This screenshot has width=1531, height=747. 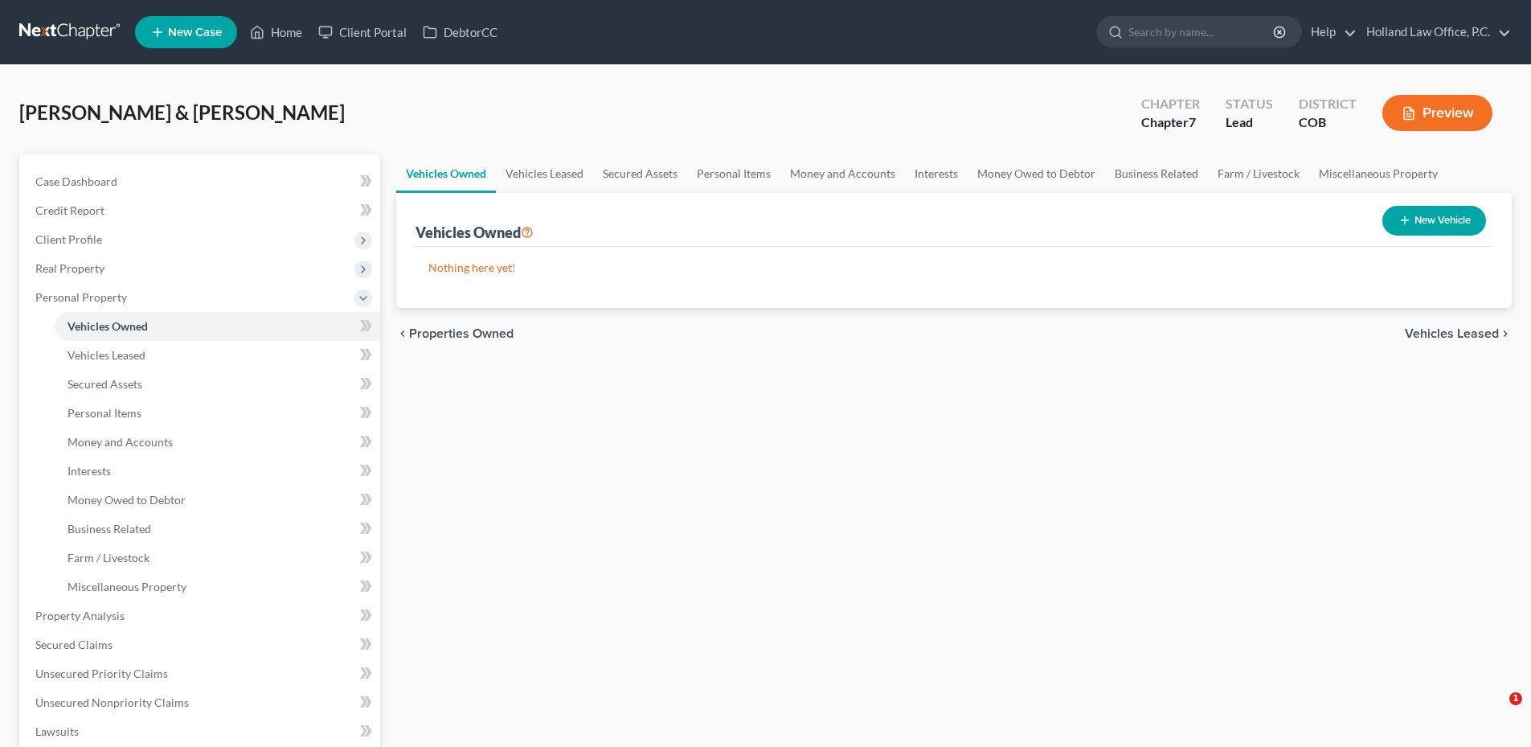 I want to click on div: Vehicles Owned, so click(x=474, y=232).